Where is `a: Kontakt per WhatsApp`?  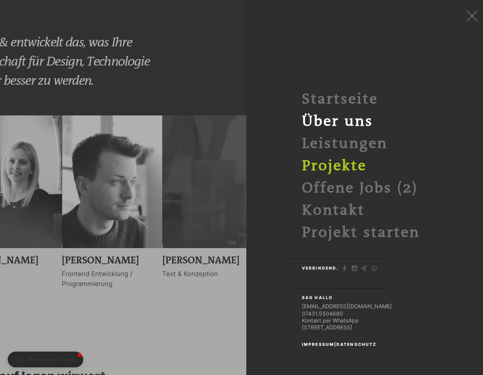
a: Kontakt per WhatsApp is located at coordinates (330, 320).